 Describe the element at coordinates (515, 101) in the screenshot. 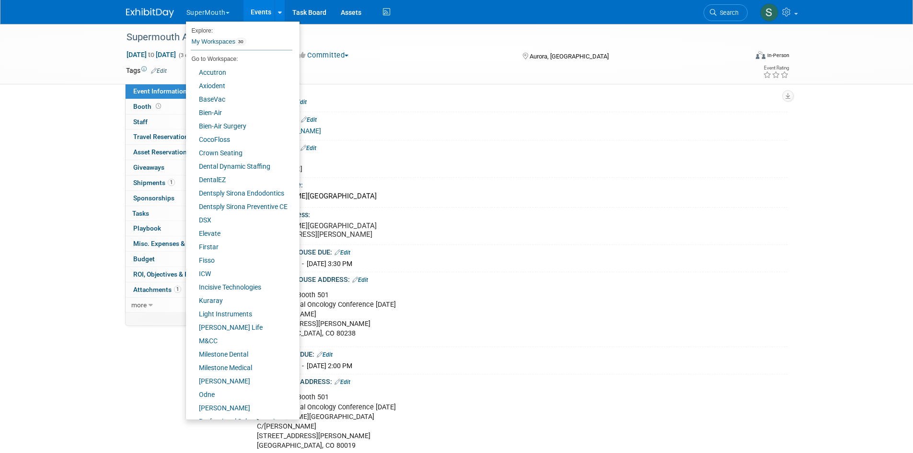

I see `div: Event Website:` at that location.